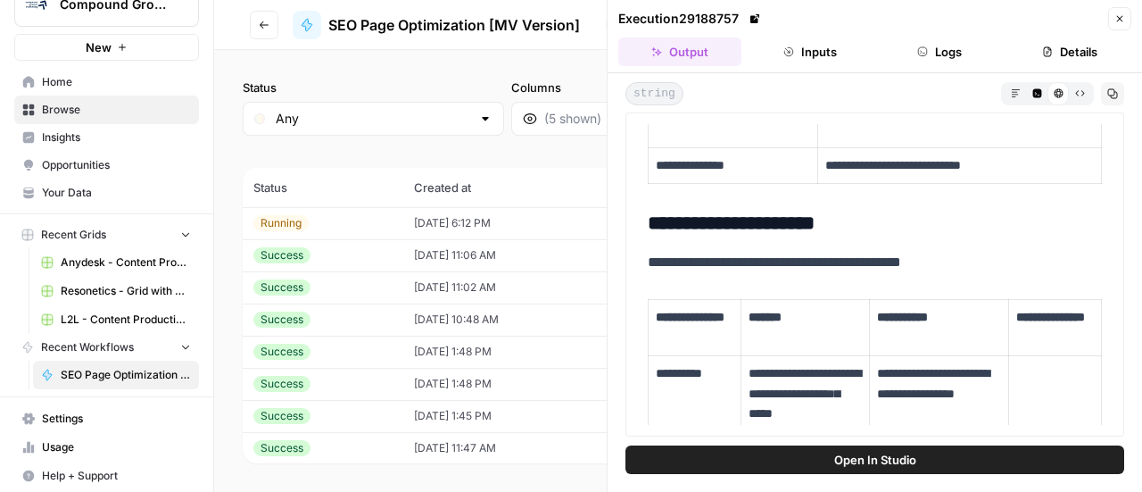 This screenshot has height=492, width=1142. What do you see at coordinates (116, 193) in the screenshot?
I see `span: Your Data` at bounding box center [116, 193].